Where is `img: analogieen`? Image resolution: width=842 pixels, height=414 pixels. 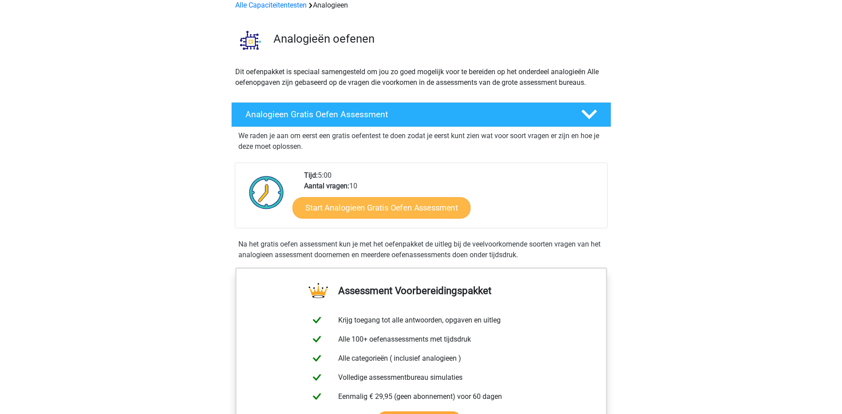
img: analogieen is located at coordinates (250, 40).